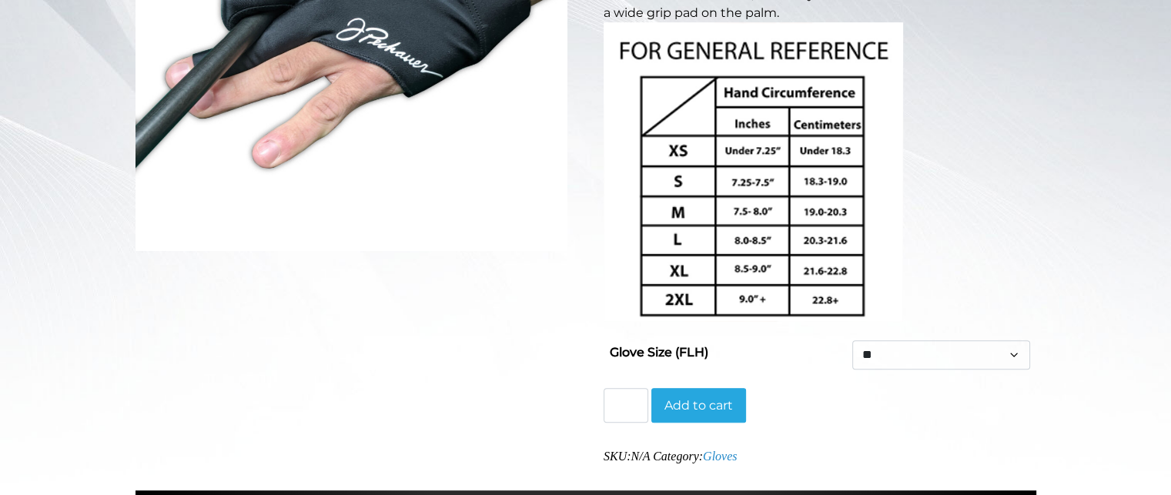  I want to click on a: Gloves, so click(720, 456).